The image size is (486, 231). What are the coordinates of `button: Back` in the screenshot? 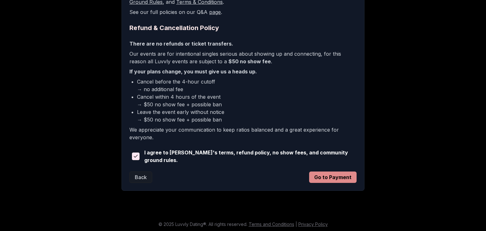 It's located at (141, 177).